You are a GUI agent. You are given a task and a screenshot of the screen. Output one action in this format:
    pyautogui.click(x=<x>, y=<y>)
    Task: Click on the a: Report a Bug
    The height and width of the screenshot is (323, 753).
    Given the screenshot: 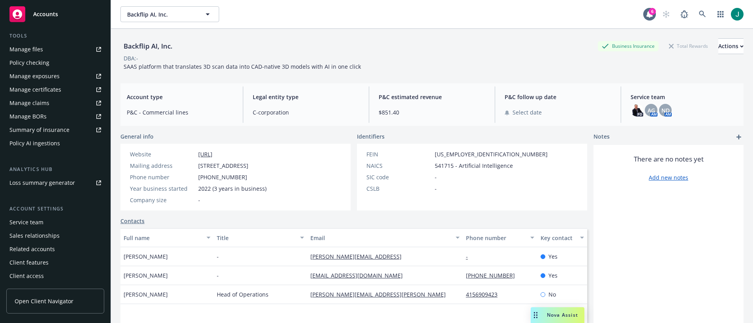 What is the action you would take?
    pyautogui.click(x=684, y=14)
    